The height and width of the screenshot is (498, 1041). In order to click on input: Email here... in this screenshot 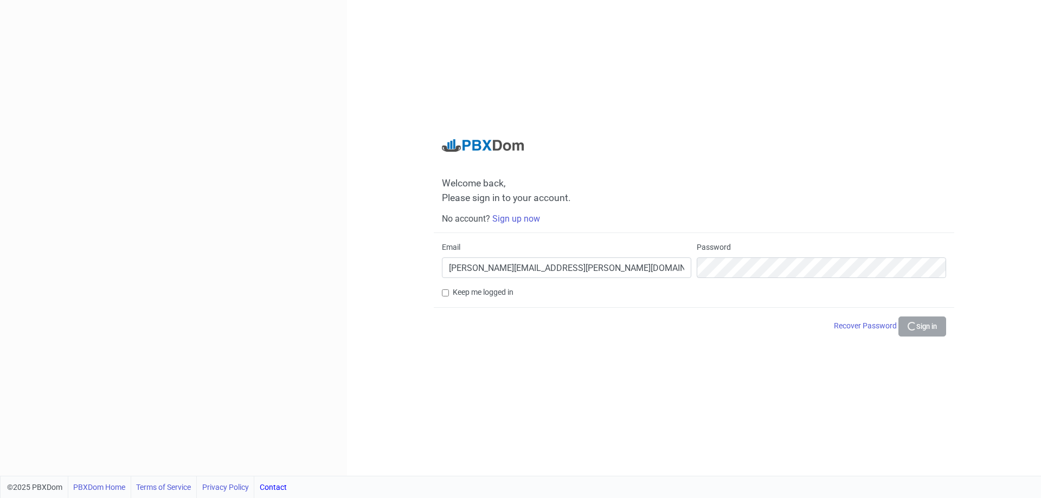, I will do `click(567, 268)`.